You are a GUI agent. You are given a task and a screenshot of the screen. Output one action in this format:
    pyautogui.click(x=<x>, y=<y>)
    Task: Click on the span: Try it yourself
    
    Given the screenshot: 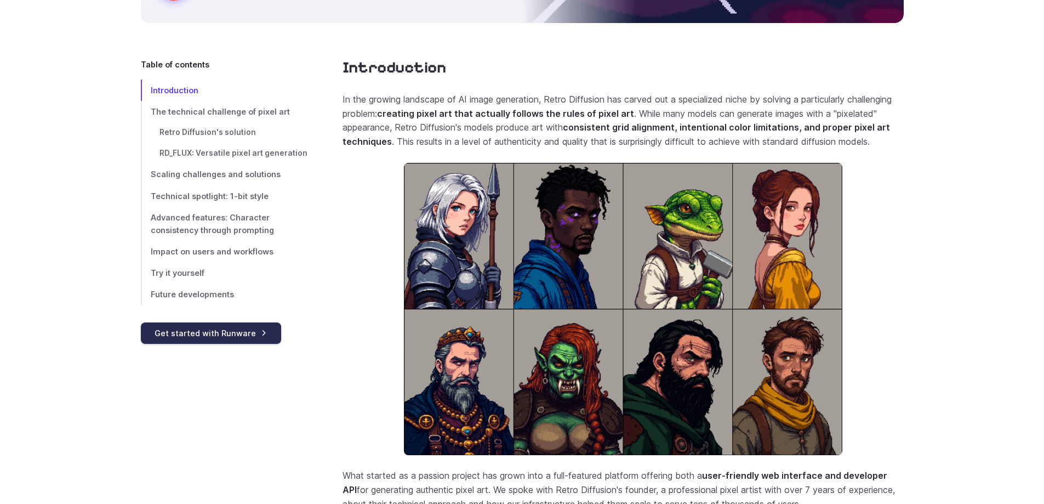 What is the action you would take?
    pyautogui.click(x=178, y=272)
    